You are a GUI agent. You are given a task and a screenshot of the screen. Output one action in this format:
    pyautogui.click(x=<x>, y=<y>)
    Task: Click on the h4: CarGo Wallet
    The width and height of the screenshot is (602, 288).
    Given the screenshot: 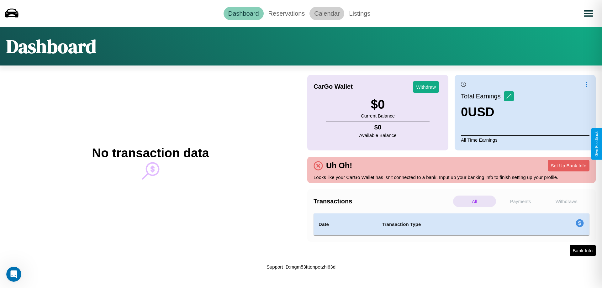 What is the action you would take?
    pyautogui.click(x=333, y=87)
    